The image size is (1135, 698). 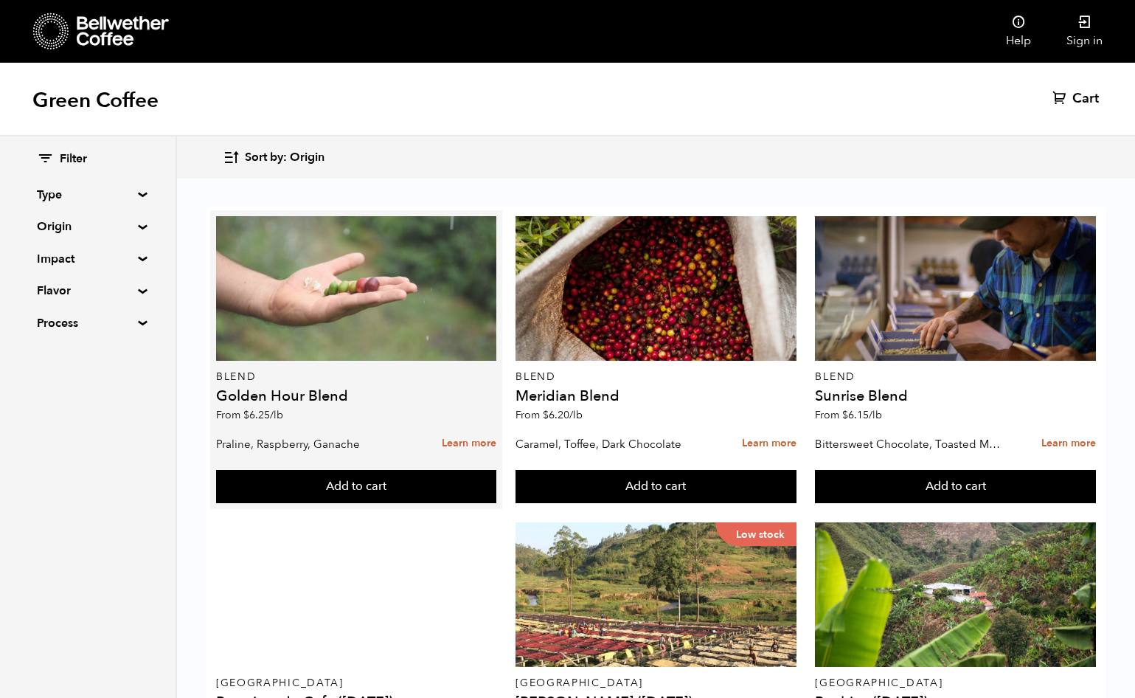 I want to click on h4: Sunrise Blend, so click(x=955, y=396).